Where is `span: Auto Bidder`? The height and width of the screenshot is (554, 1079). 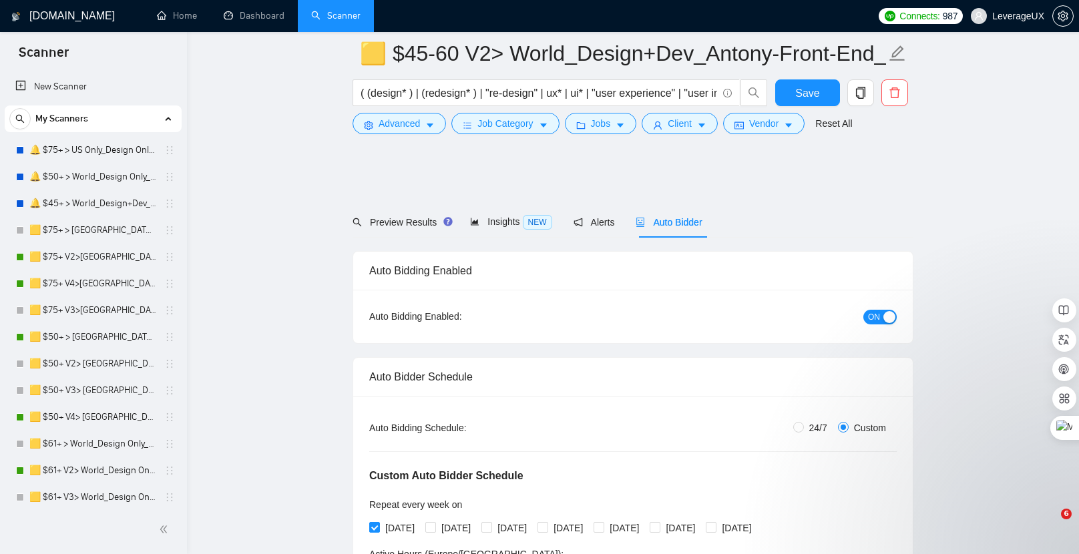
span: Auto Bidder is located at coordinates (668, 222).